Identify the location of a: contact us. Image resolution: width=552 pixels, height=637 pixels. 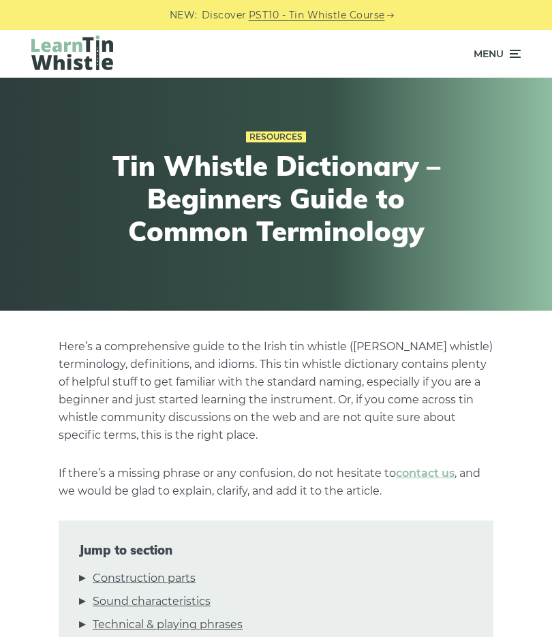
(425, 473).